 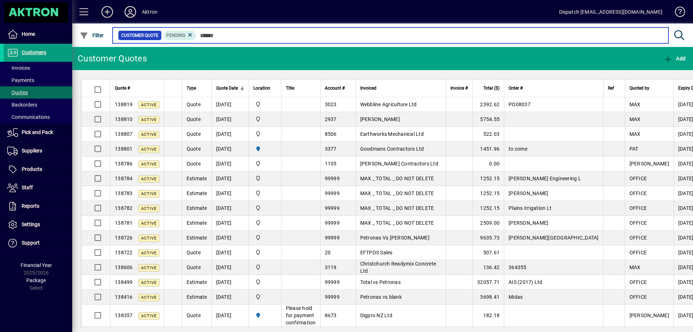 What do you see at coordinates (36, 280) in the screenshot?
I see `span: Package` at bounding box center [36, 280].